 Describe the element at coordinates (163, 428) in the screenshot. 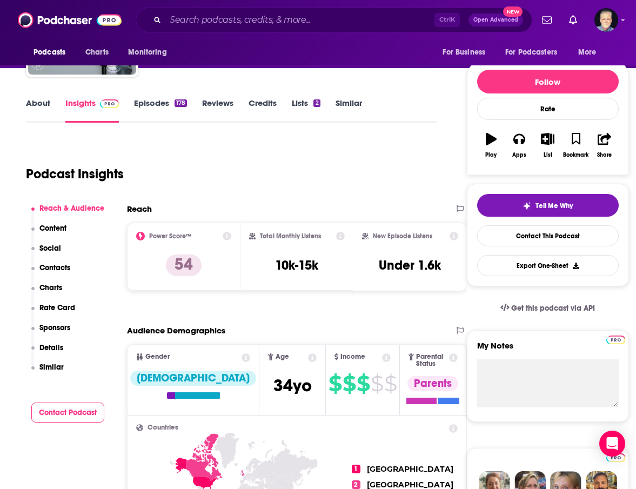

I see `span: Countries` at that location.